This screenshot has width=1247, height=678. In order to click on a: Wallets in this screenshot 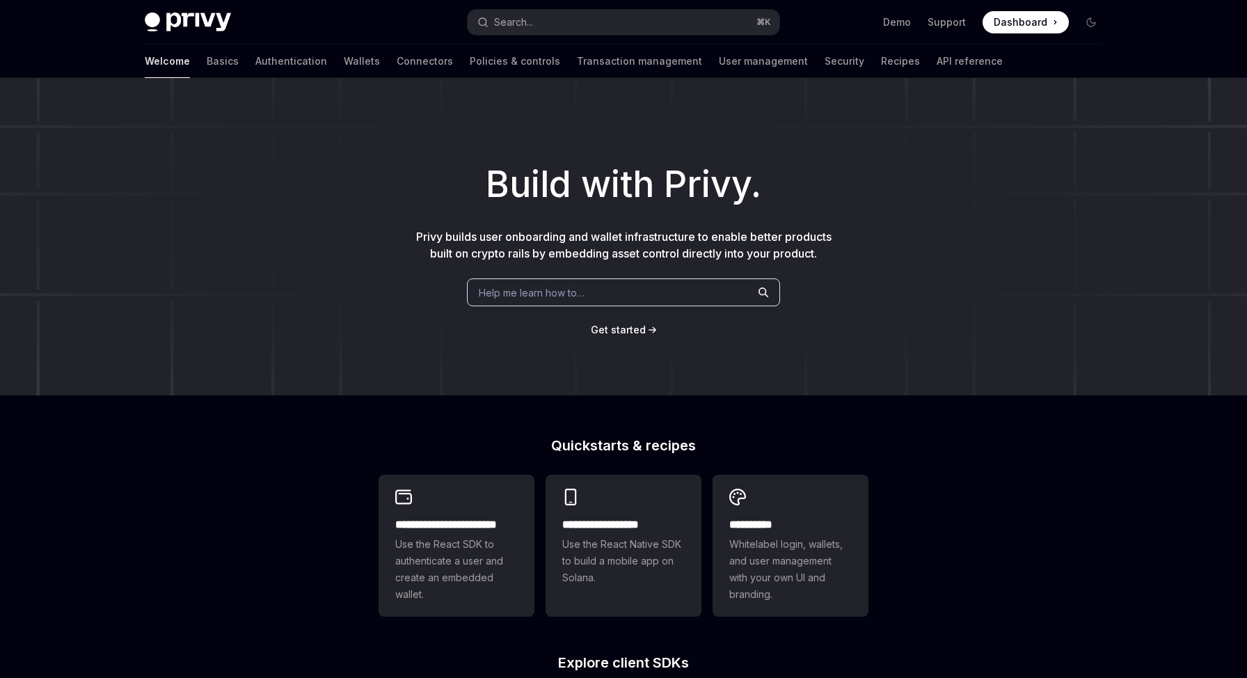, I will do `click(362, 61)`.